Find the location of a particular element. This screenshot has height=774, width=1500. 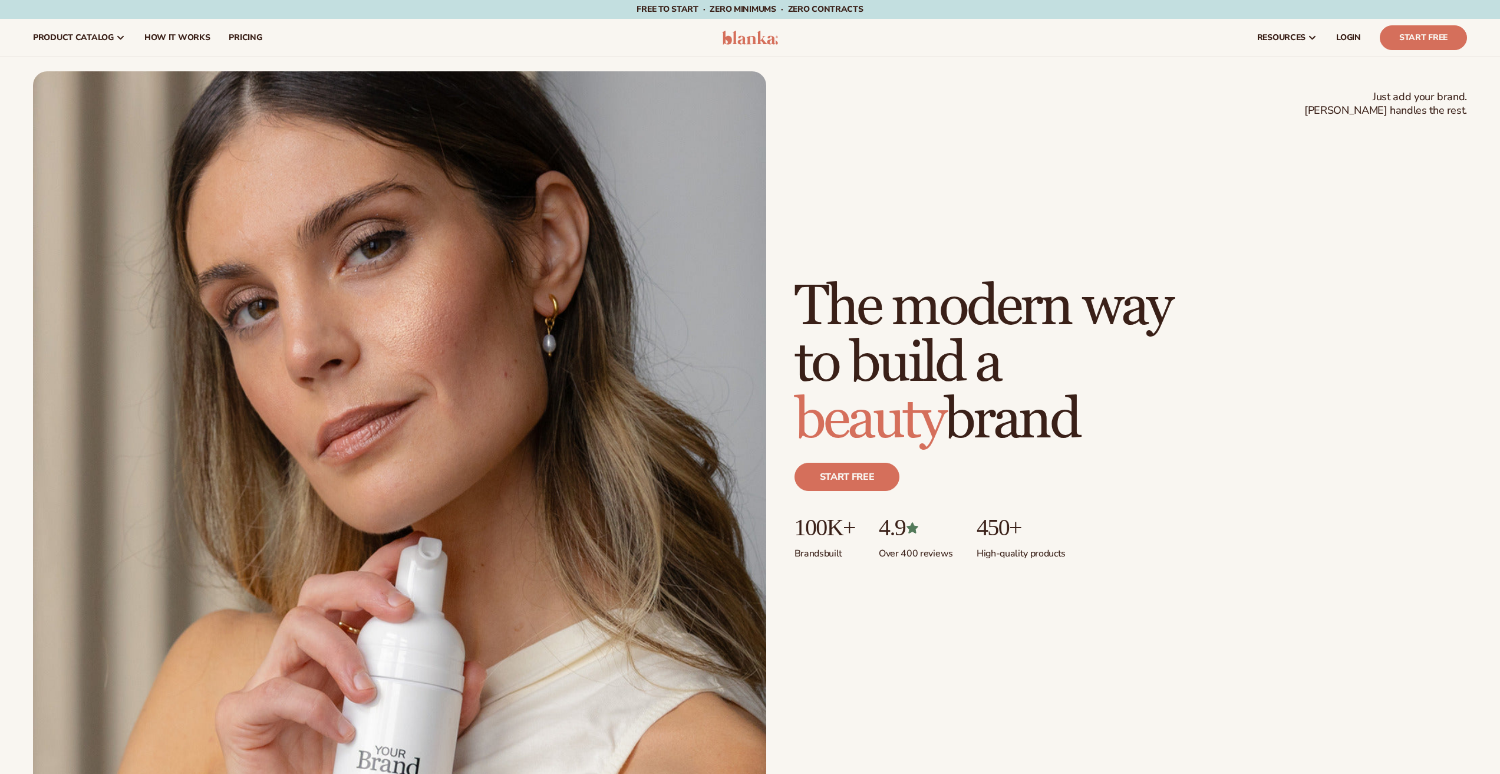

p: High-quality products is located at coordinates (1021, 550).